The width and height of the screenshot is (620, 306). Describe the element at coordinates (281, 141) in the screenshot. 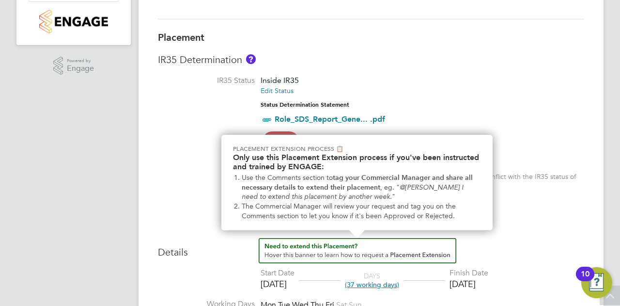

I see `span: High` at that location.